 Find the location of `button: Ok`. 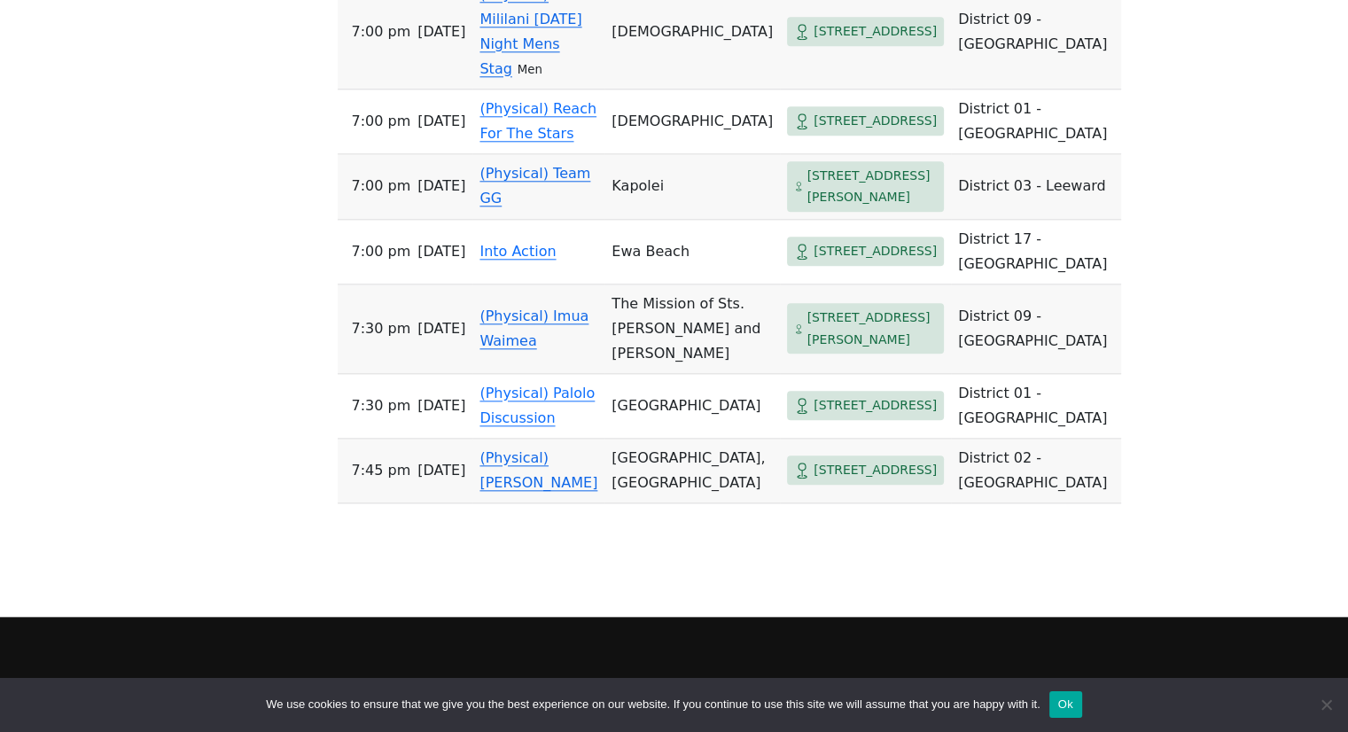

button: Ok is located at coordinates (1065, 705).